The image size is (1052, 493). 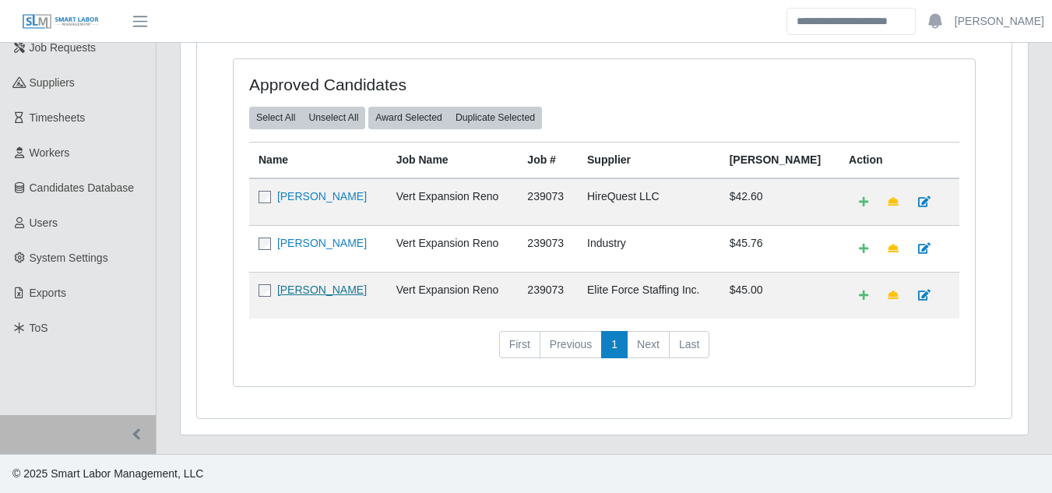 What do you see at coordinates (276, 118) in the screenshot?
I see `button: Select All` at bounding box center [276, 118].